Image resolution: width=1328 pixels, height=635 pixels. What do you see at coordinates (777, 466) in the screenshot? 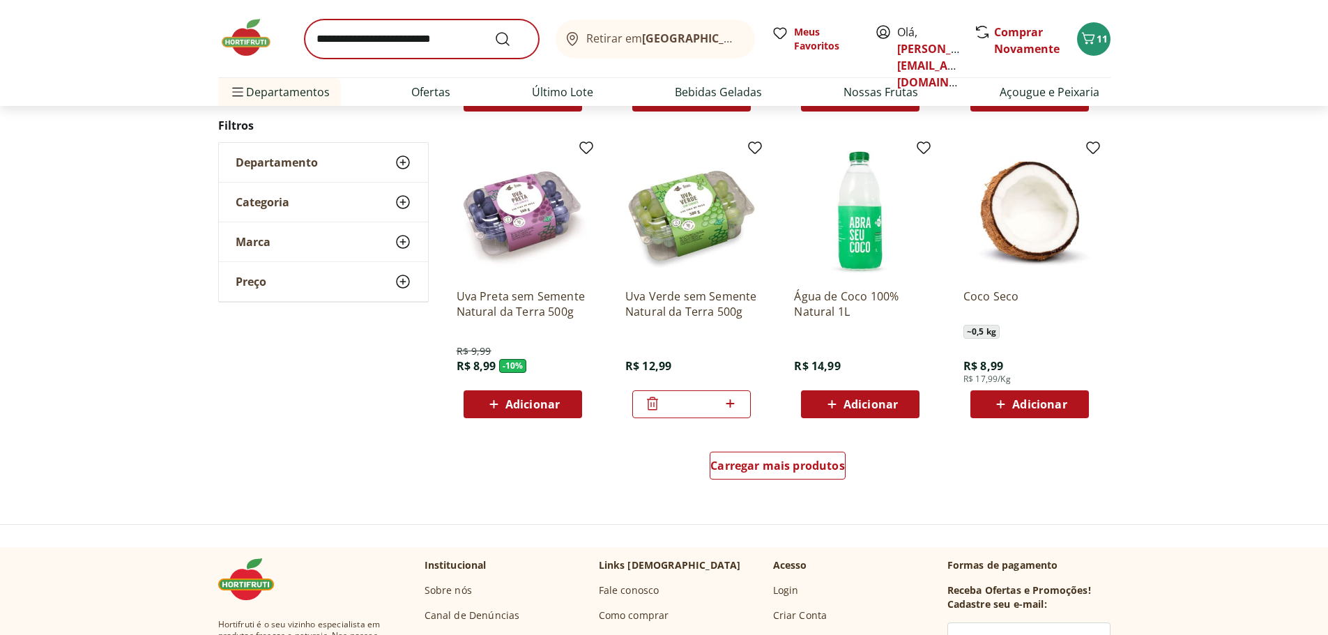
I see `span: Carregar mais produtos` at bounding box center [777, 466].